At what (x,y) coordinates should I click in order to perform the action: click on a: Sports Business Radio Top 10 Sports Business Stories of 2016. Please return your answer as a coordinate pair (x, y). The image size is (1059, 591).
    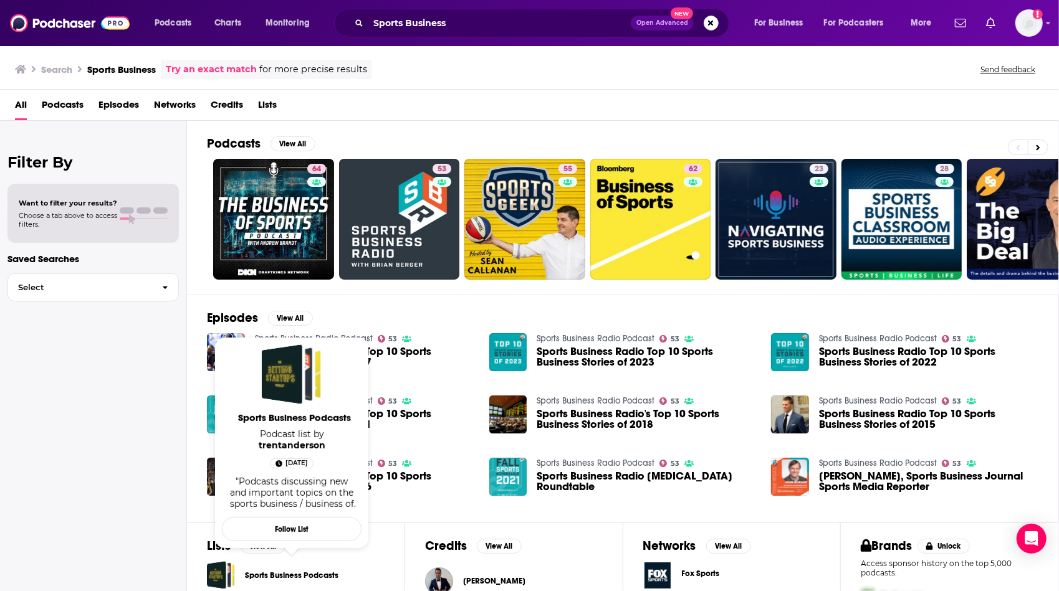
    Looking at the image, I should click on (226, 477).